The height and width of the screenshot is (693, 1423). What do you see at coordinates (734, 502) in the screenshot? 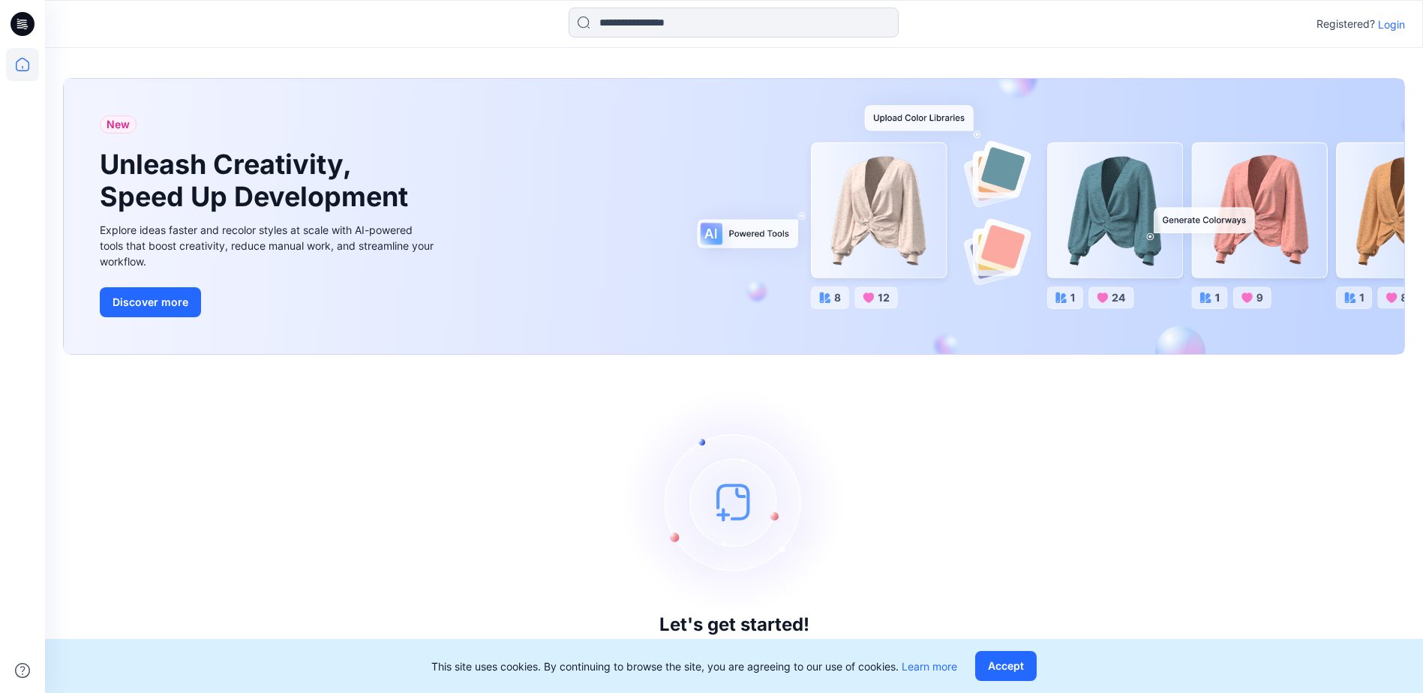
I see `img: empty-state-image.svg` at bounding box center [734, 502].